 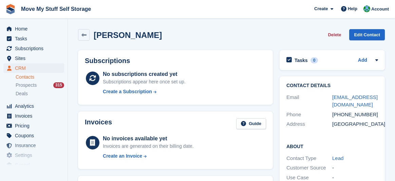 I want to click on div: Subscriptions appear here once set up., so click(x=144, y=82).